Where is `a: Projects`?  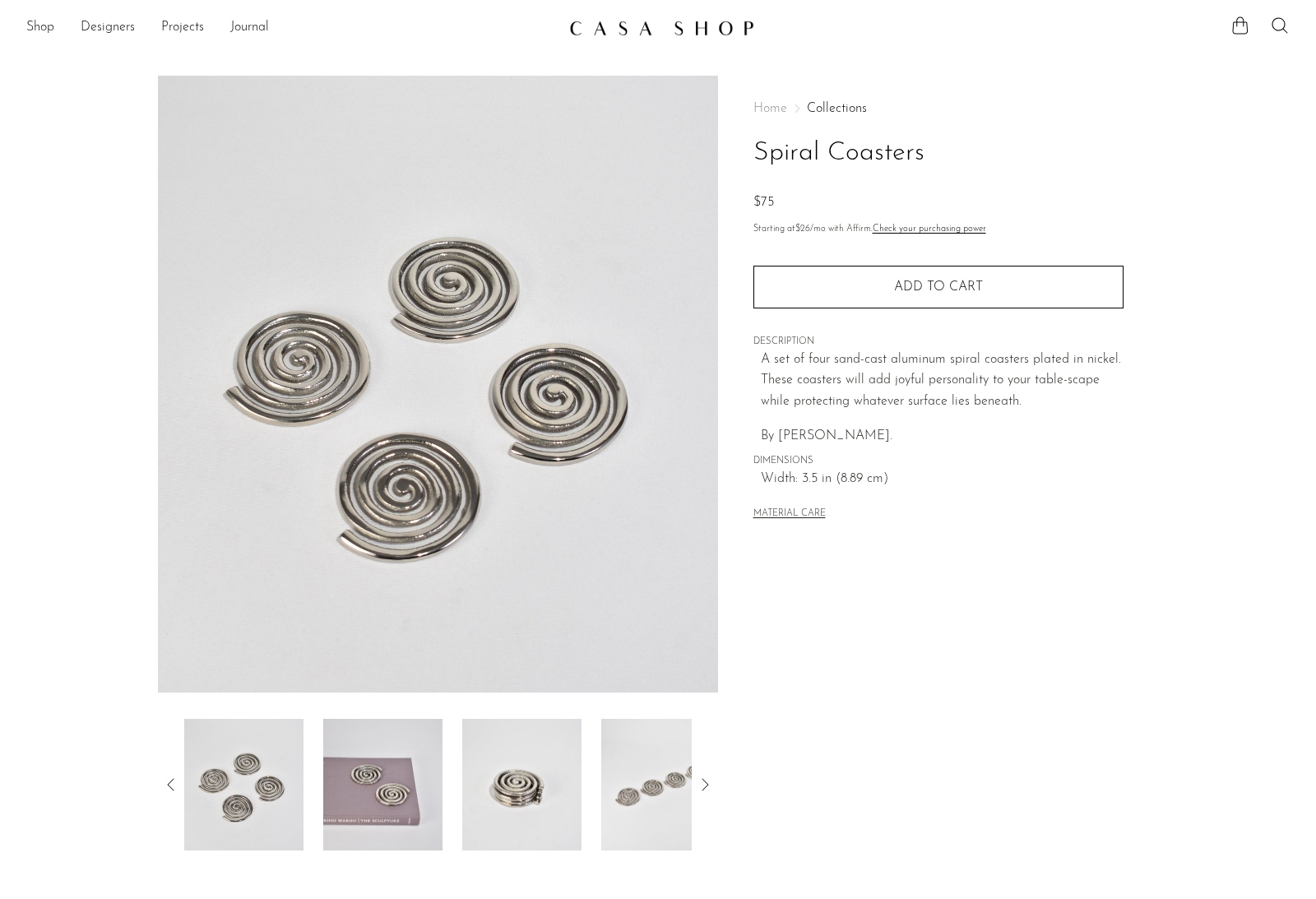
a: Projects is located at coordinates (183, 28).